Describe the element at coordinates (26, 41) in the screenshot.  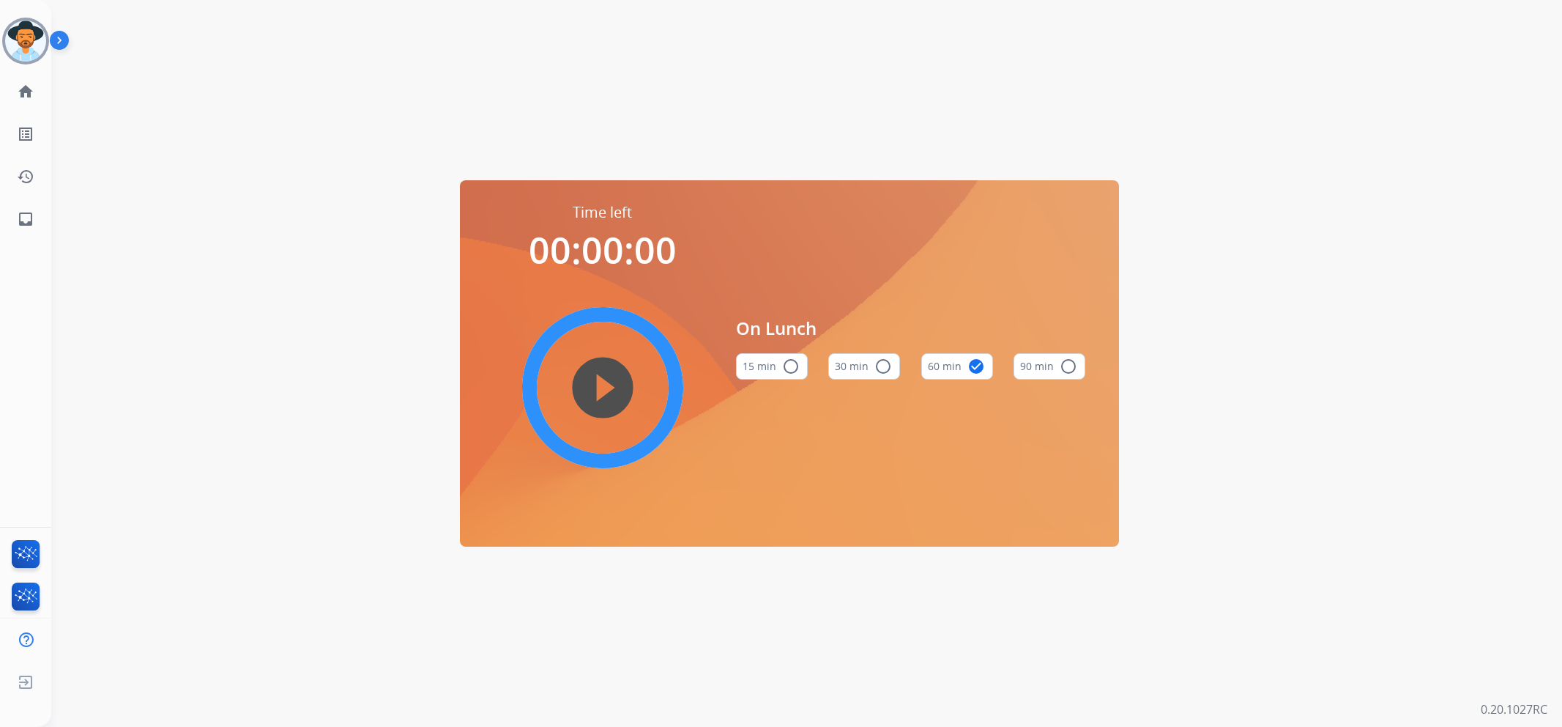
I see `img: avatar` at that location.